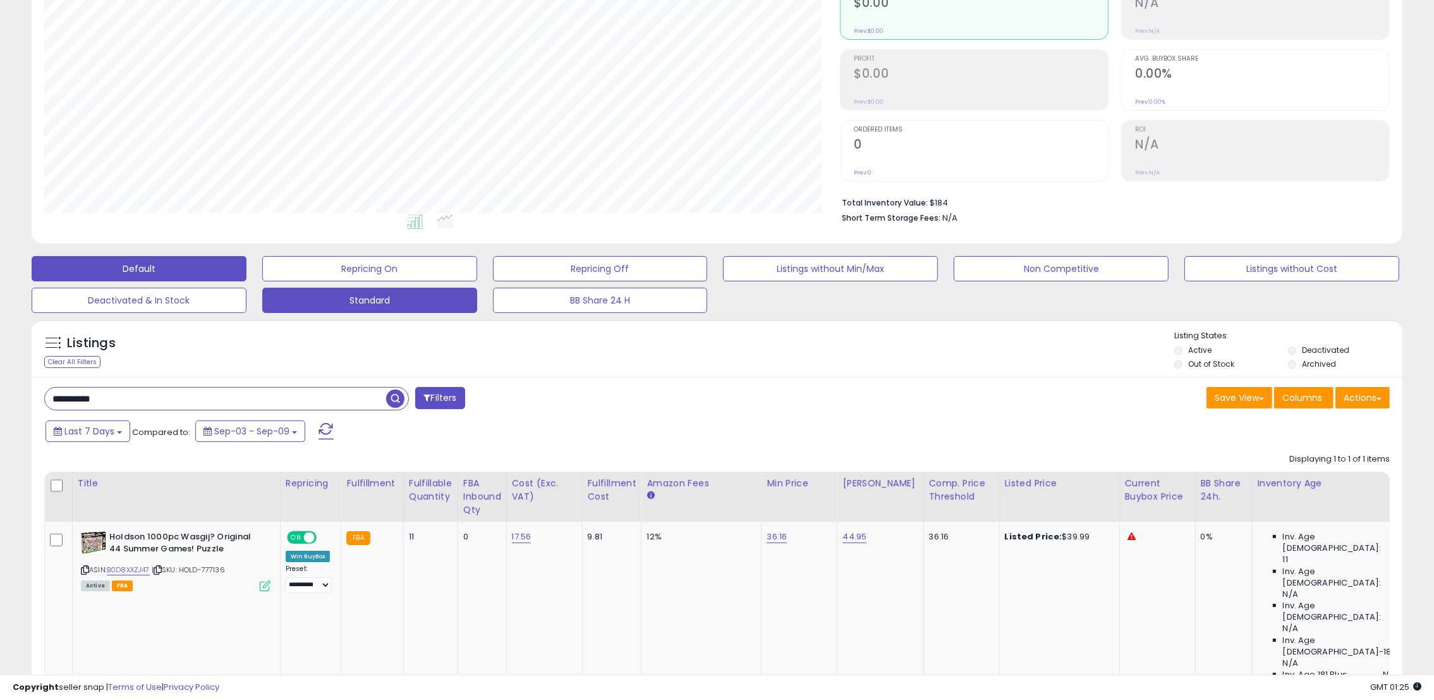 This screenshot has height=700, width=1434. I want to click on div: 0%, so click(1222, 537).